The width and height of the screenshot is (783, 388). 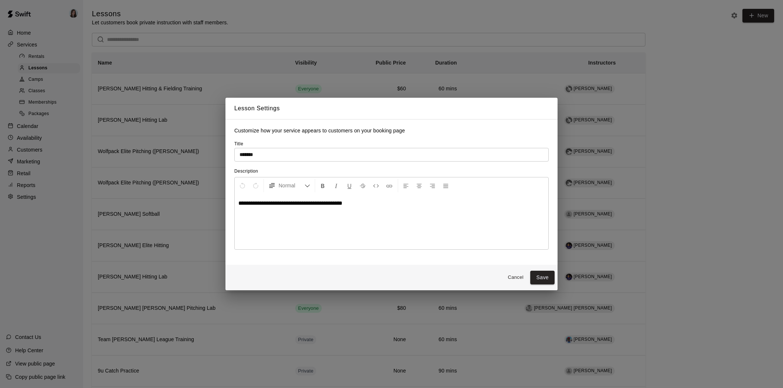 What do you see at coordinates (242, 186) in the screenshot?
I see `button: Undo` at bounding box center [242, 186].